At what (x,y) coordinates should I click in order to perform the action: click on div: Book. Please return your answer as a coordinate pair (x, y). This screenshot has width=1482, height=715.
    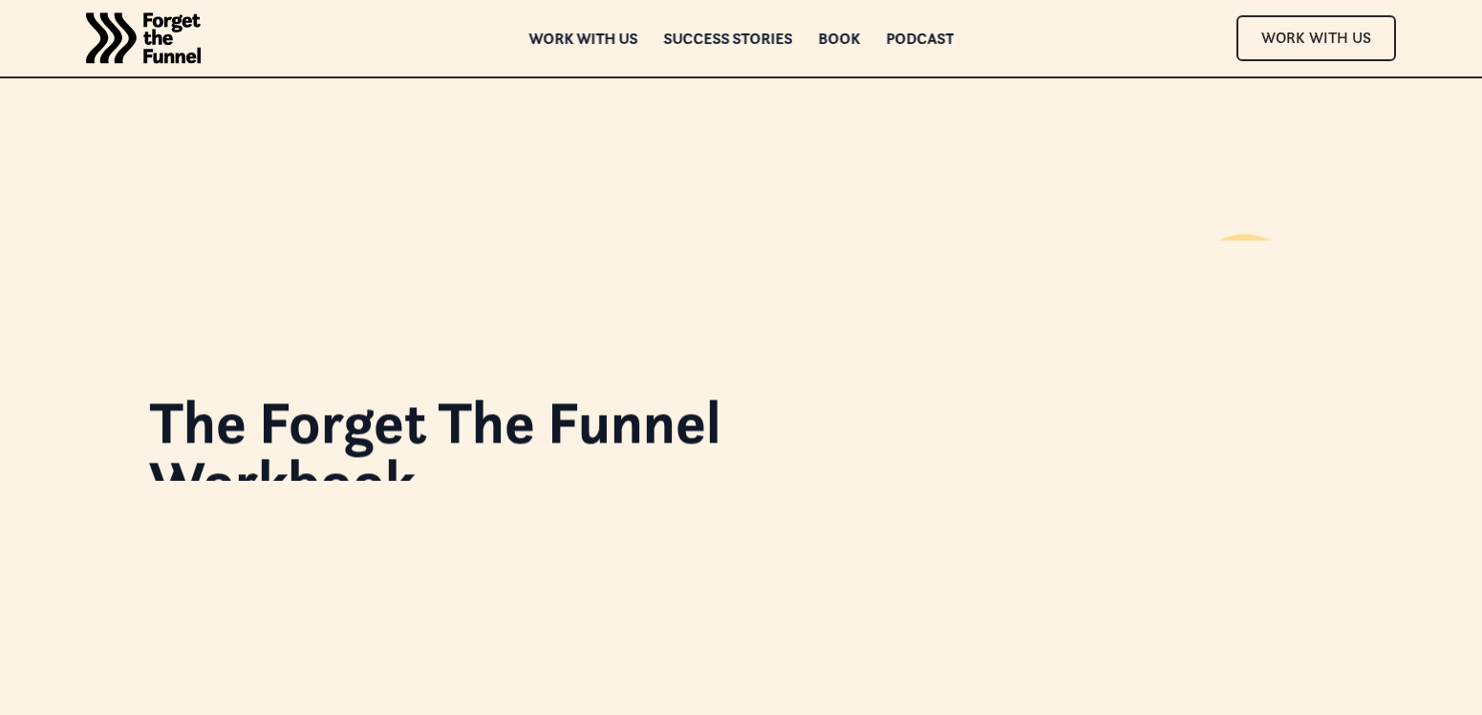
    Looking at the image, I should click on (839, 38).